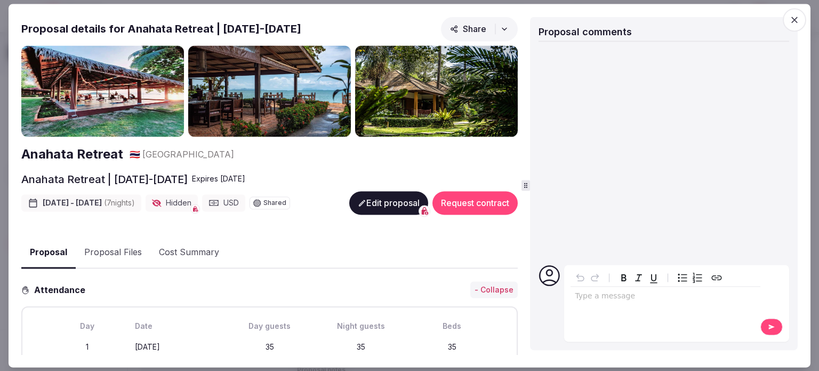 This screenshot has height=371, width=819. Describe the element at coordinates (698, 277) in the screenshot. I see `button: Numbered list` at that location.